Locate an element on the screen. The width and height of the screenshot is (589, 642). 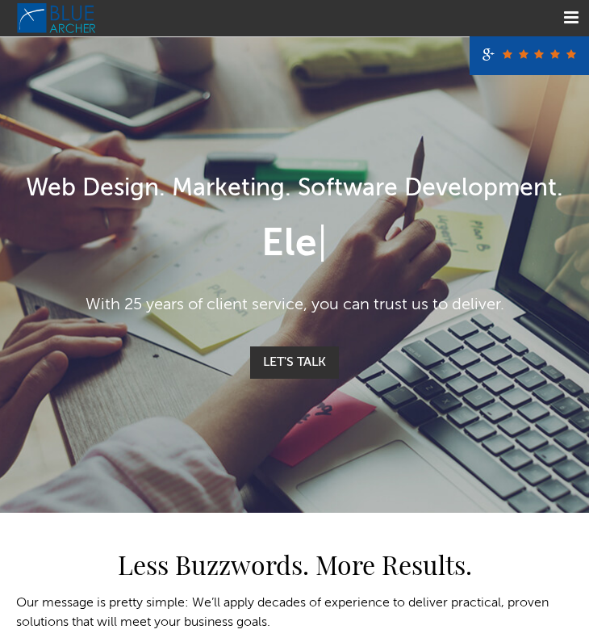
img: Blue Archer Logo is located at coordinates (57, 18).